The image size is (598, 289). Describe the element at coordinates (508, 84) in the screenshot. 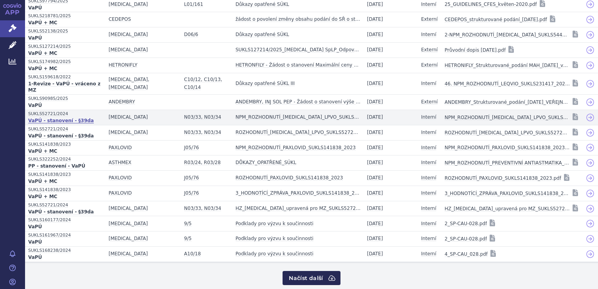

I see `a: 46. NPM_ROZHODNUTÍ_LEQVIO_SUKLS231417_2021.pdf` at that location.